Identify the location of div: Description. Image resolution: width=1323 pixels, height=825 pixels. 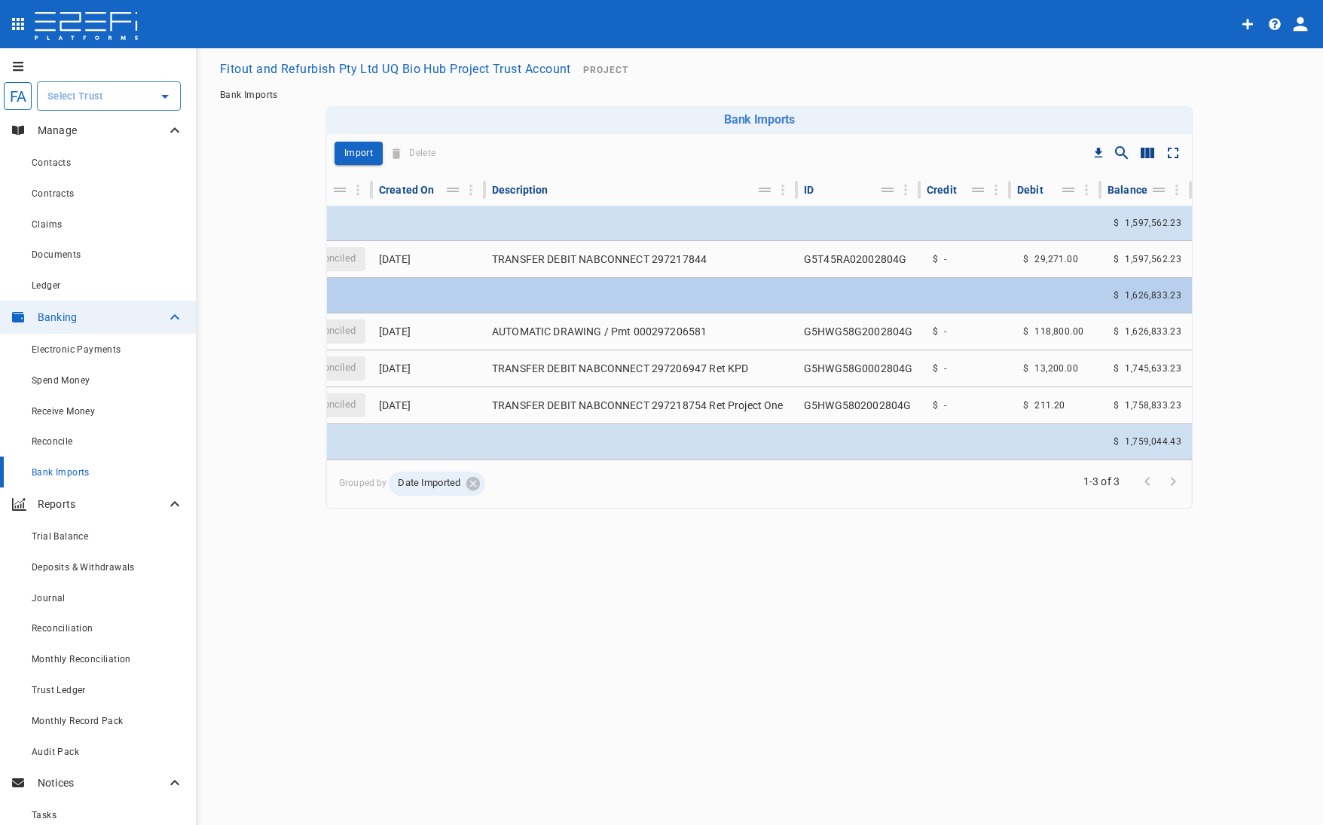
(520, 190).